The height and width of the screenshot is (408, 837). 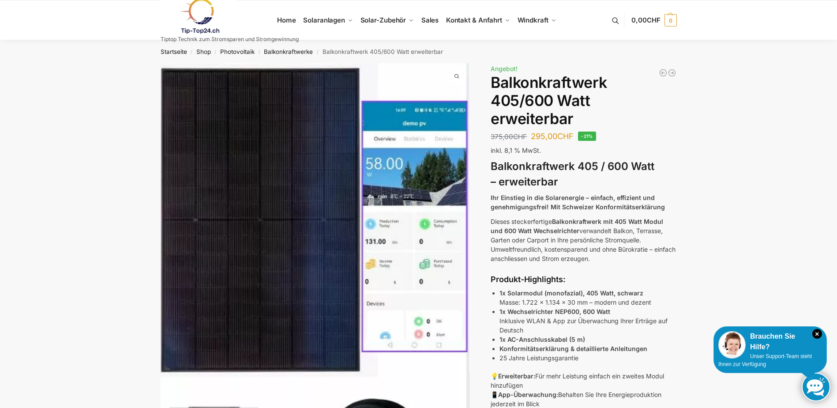 What do you see at coordinates (174, 52) in the screenshot?
I see `a: Startseite` at bounding box center [174, 52].